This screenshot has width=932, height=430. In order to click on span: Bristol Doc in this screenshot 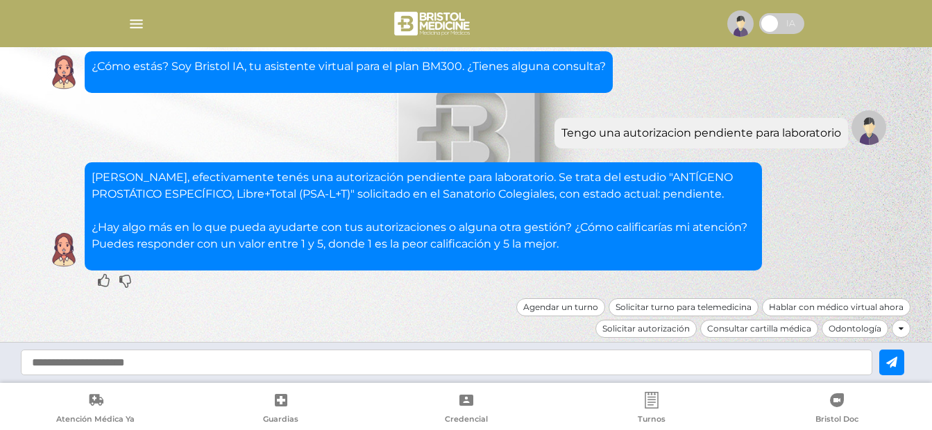, I will do `click(837, 421)`.